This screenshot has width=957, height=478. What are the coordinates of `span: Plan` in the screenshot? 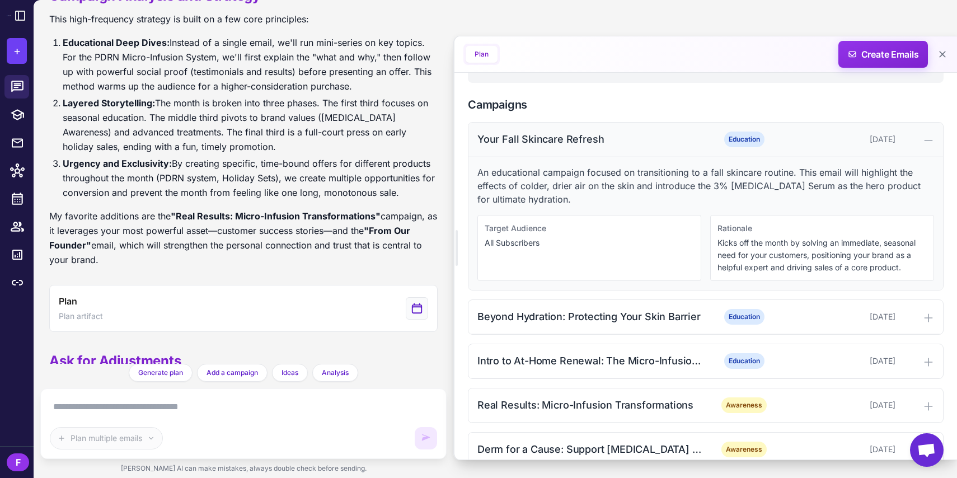 It's located at (68, 301).